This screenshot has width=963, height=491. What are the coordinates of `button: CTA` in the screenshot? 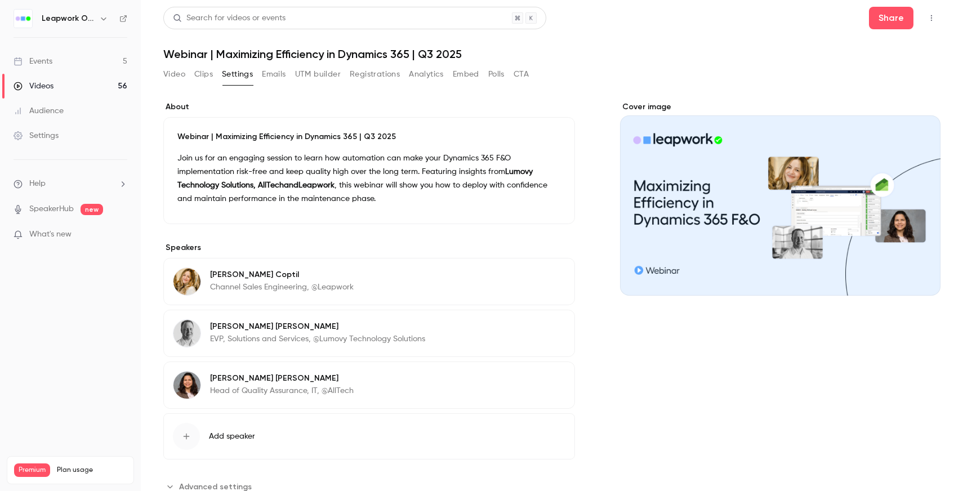 It's located at (521, 74).